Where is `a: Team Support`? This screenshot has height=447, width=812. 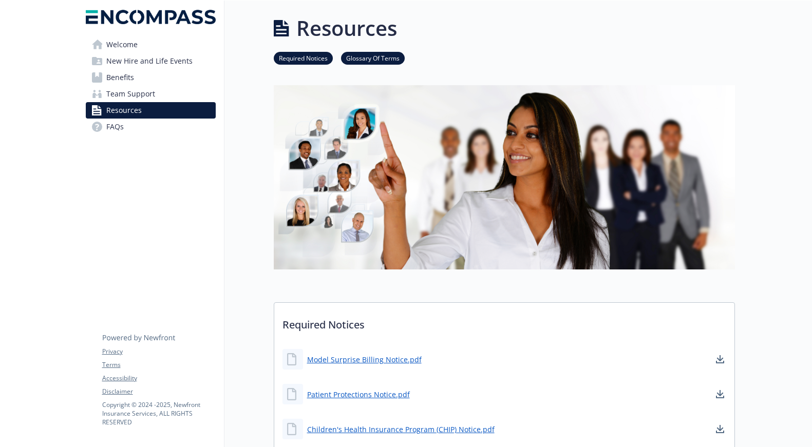
a: Team Support is located at coordinates (150, 94).